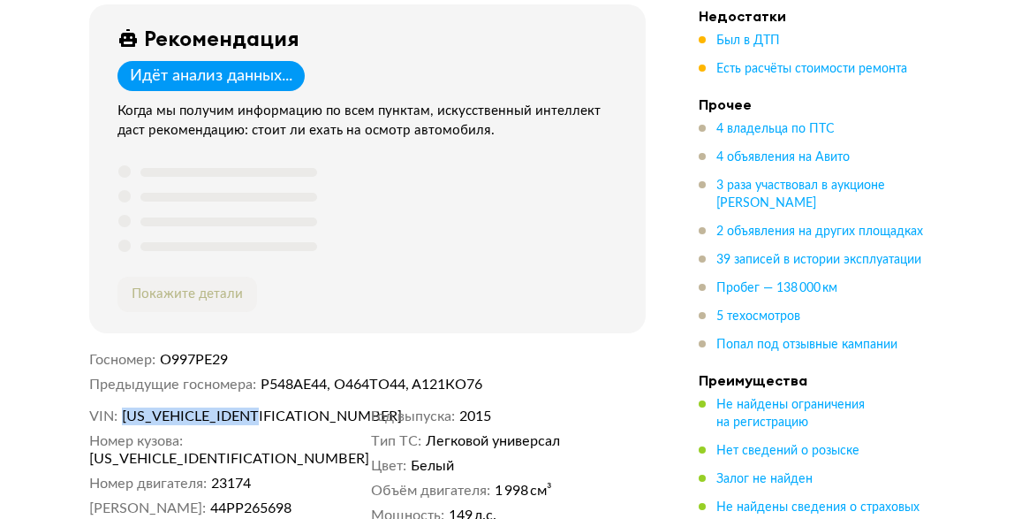  Describe the element at coordinates (432, 466) in the screenshot. I see `span: Белый` at that location.